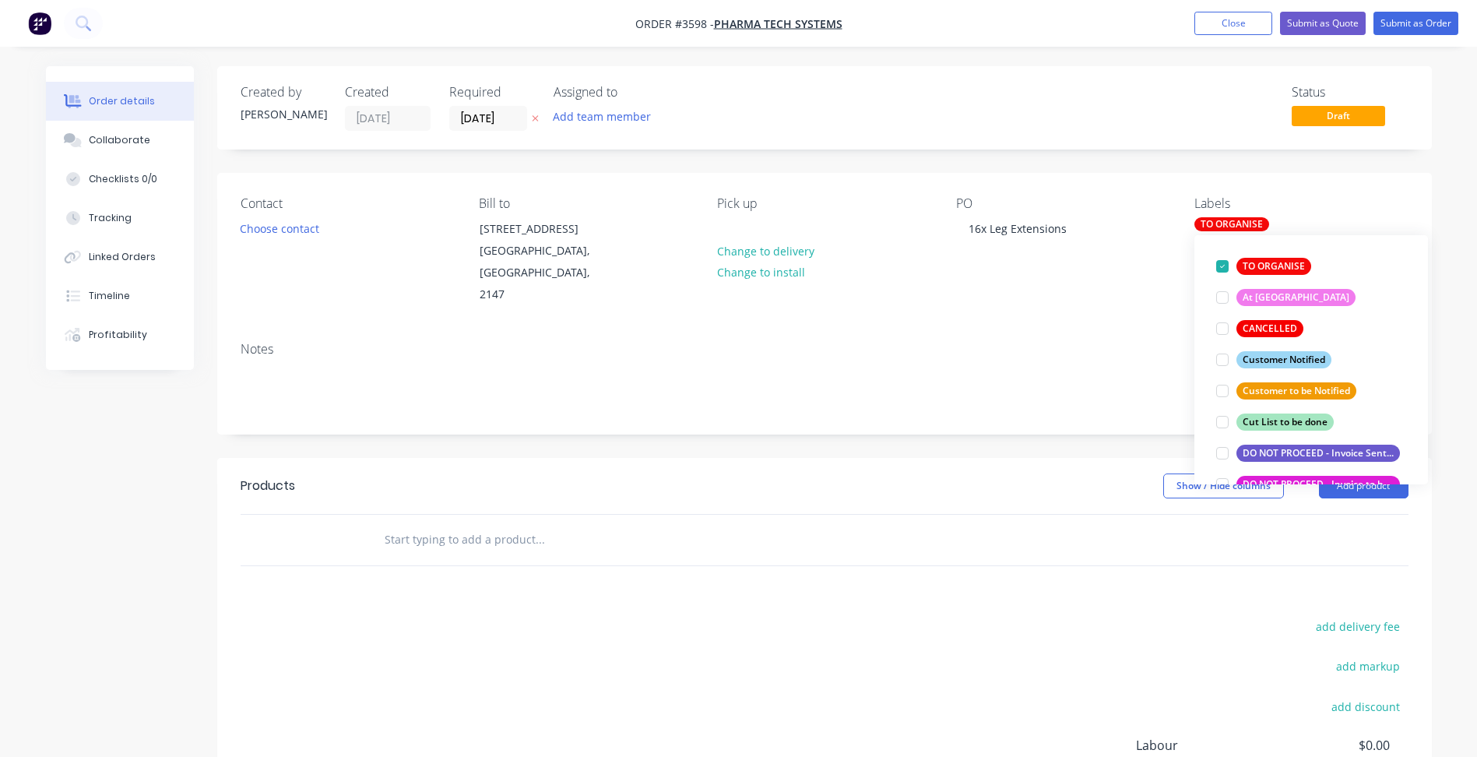 The height and width of the screenshot is (757, 1477). I want to click on div: Pick up, so click(824, 203).